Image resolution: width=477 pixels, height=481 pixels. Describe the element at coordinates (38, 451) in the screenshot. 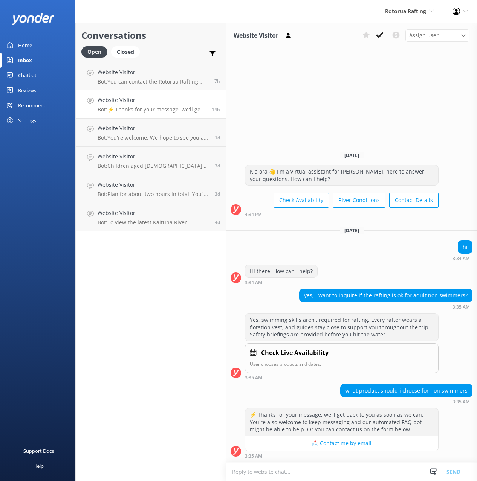

I see `div: Support Docs` at that location.